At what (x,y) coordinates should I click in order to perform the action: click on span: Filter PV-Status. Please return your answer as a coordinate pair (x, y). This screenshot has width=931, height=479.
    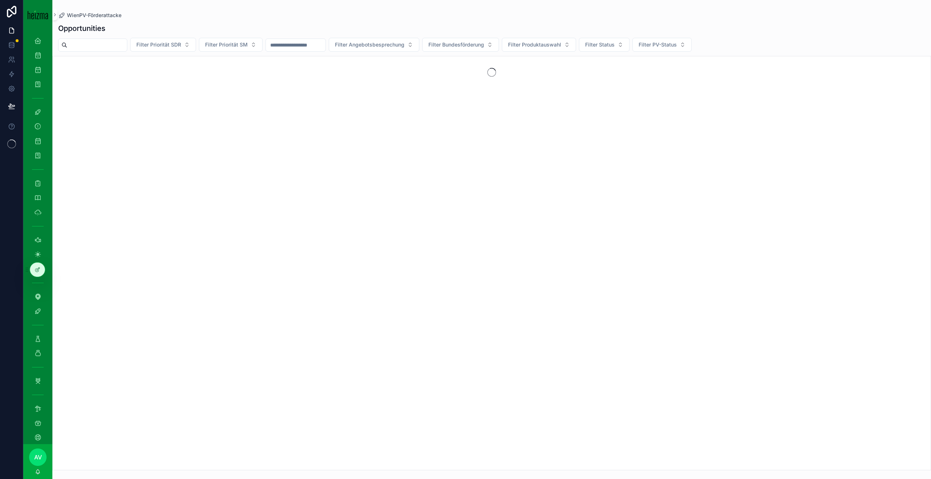
    Looking at the image, I should click on (657, 45).